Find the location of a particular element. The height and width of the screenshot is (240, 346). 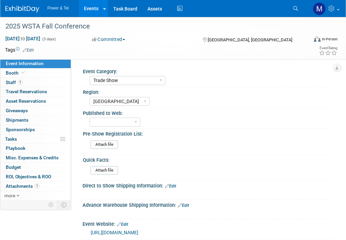

span: Attachments is located at coordinates (23, 186).